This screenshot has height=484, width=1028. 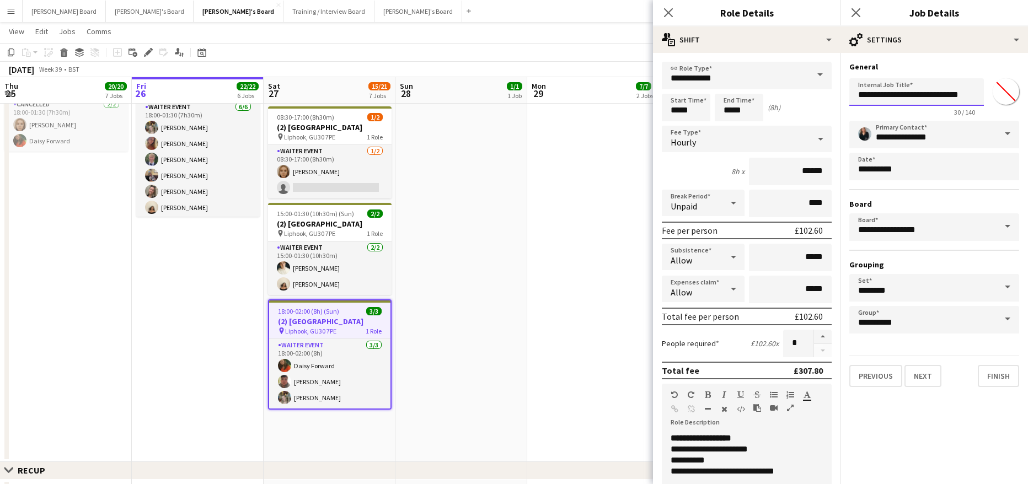 What do you see at coordinates (41, 31) in the screenshot?
I see `a: Edit` at bounding box center [41, 31].